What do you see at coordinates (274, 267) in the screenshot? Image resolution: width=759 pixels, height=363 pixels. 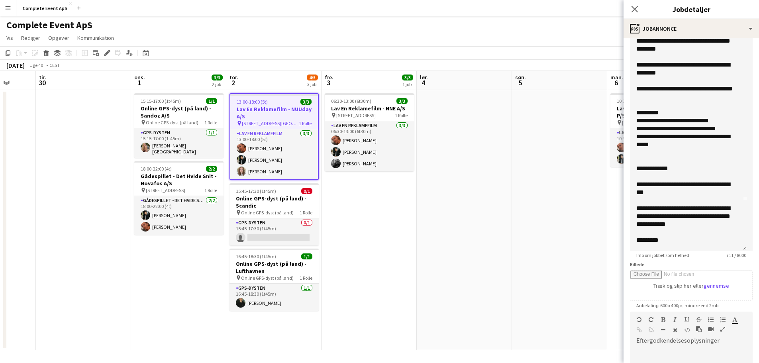 I see `h3: Online GPS-dyst (på land) - Lufthavnen` at bounding box center [274, 267].